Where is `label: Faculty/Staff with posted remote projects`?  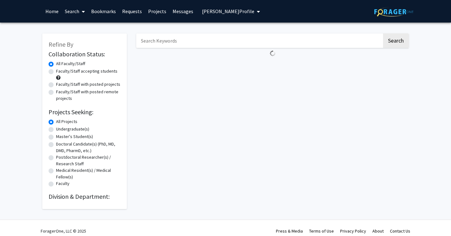 label: Faculty/Staff with posted remote projects is located at coordinates (88, 95).